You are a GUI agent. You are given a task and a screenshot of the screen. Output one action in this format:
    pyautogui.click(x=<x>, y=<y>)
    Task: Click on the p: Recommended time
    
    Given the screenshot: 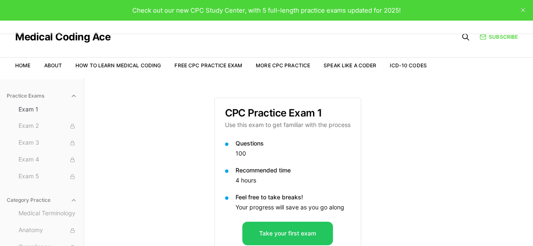 What is the action you would take?
    pyautogui.click(x=293, y=171)
    